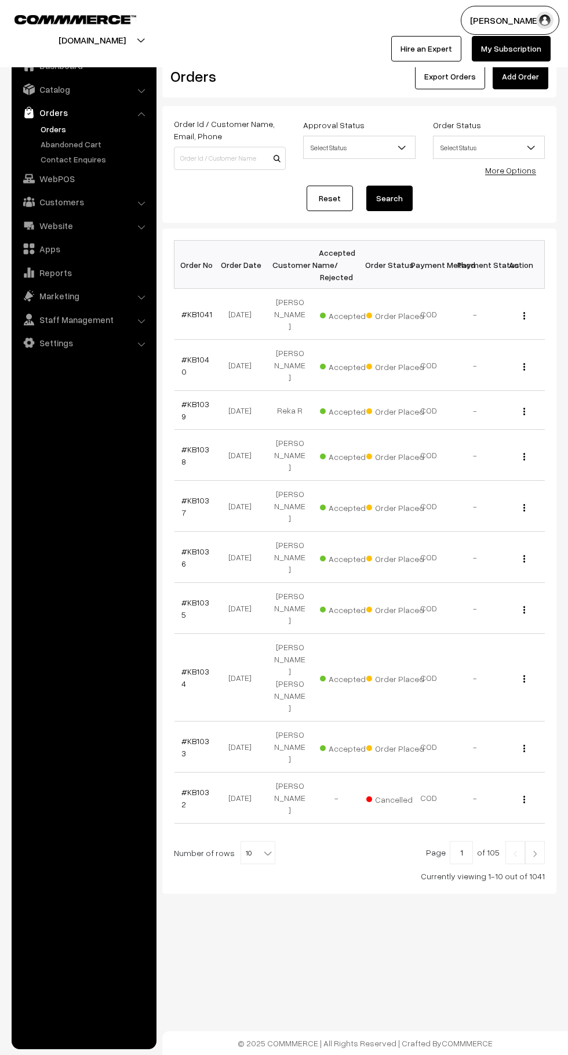 Image resolution: width=568 pixels, height=1055 pixels. I want to click on span: 10, so click(258, 852).